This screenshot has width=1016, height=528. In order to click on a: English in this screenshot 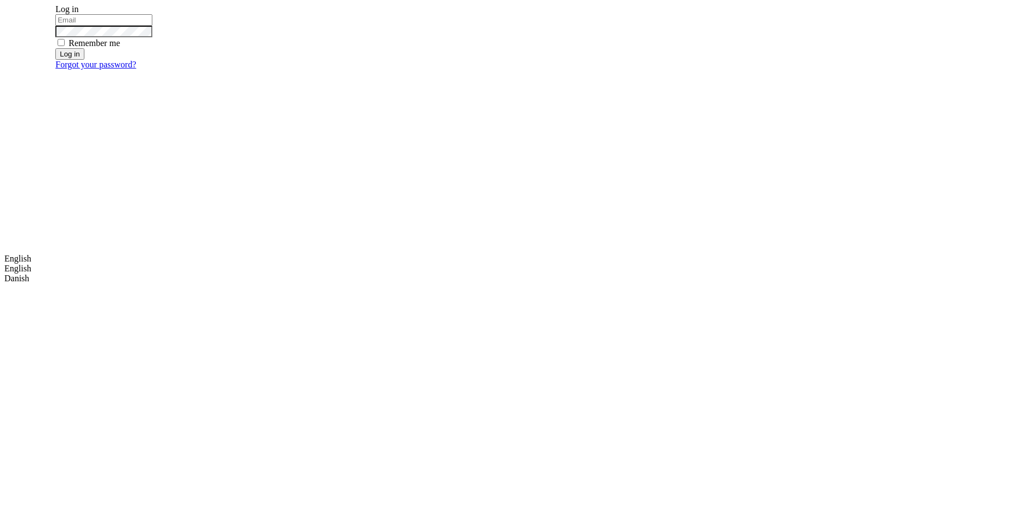, I will do `click(18, 268)`.